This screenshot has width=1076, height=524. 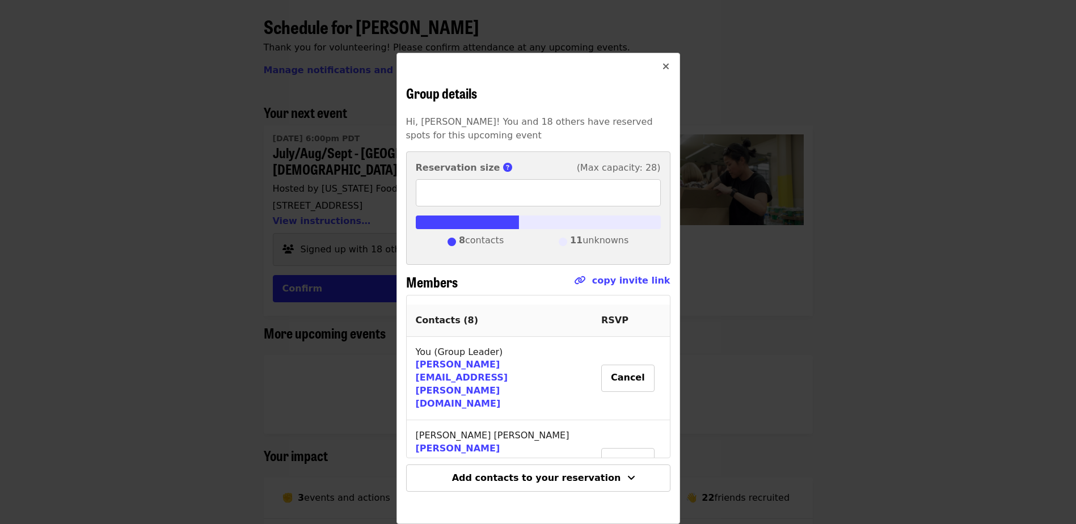 What do you see at coordinates (481, 242) in the screenshot?
I see `span: contacts` at bounding box center [481, 242].